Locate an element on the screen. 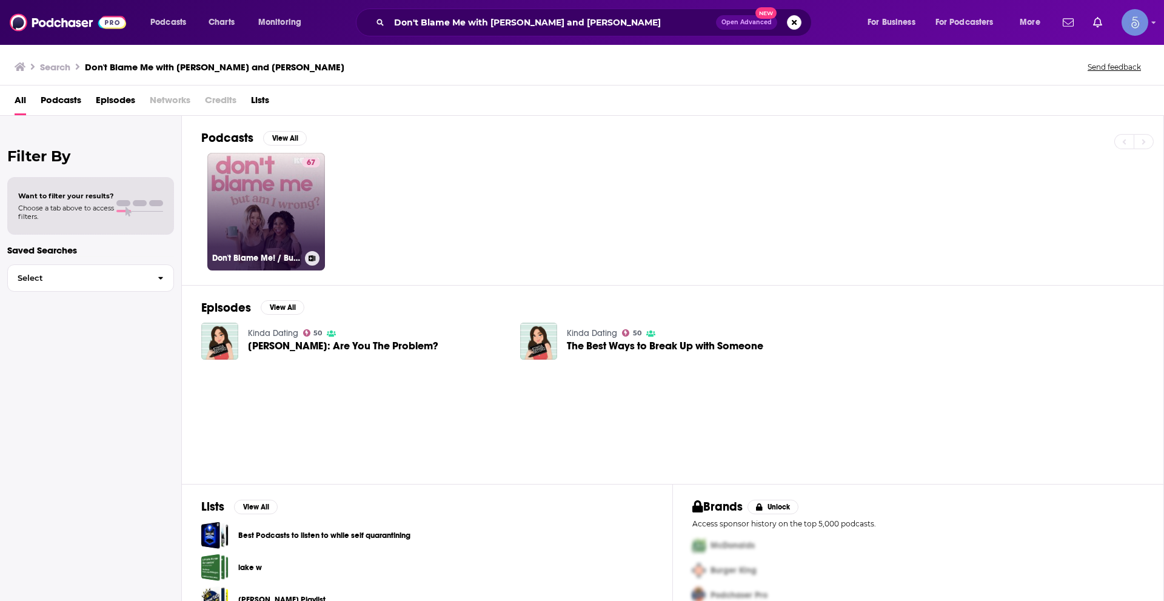 The height and width of the screenshot is (601, 1164). span: New is located at coordinates (767, 13).